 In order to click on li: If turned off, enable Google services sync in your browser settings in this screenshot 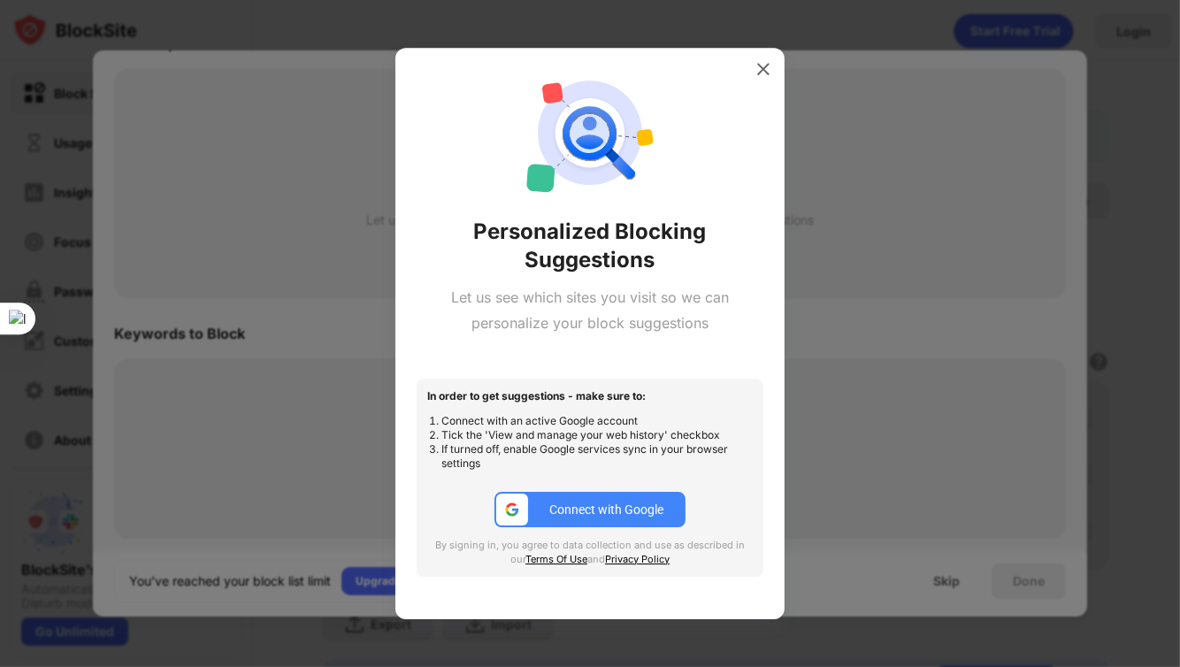, I will do `click(597, 456)`.